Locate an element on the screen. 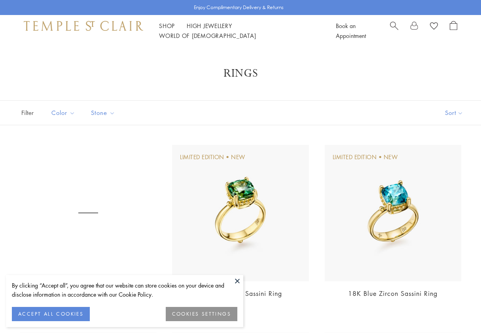  span: Color is located at coordinates (64, 113).